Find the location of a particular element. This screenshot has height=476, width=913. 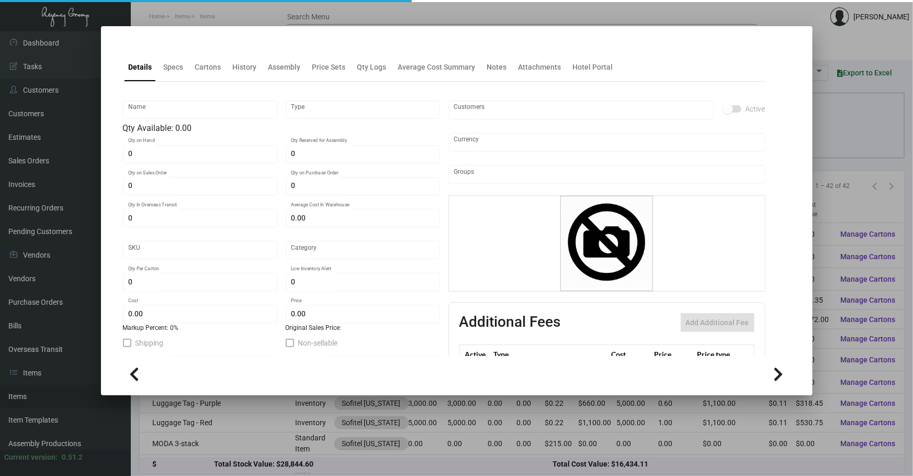

th: Active is located at coordinates (475, 354).